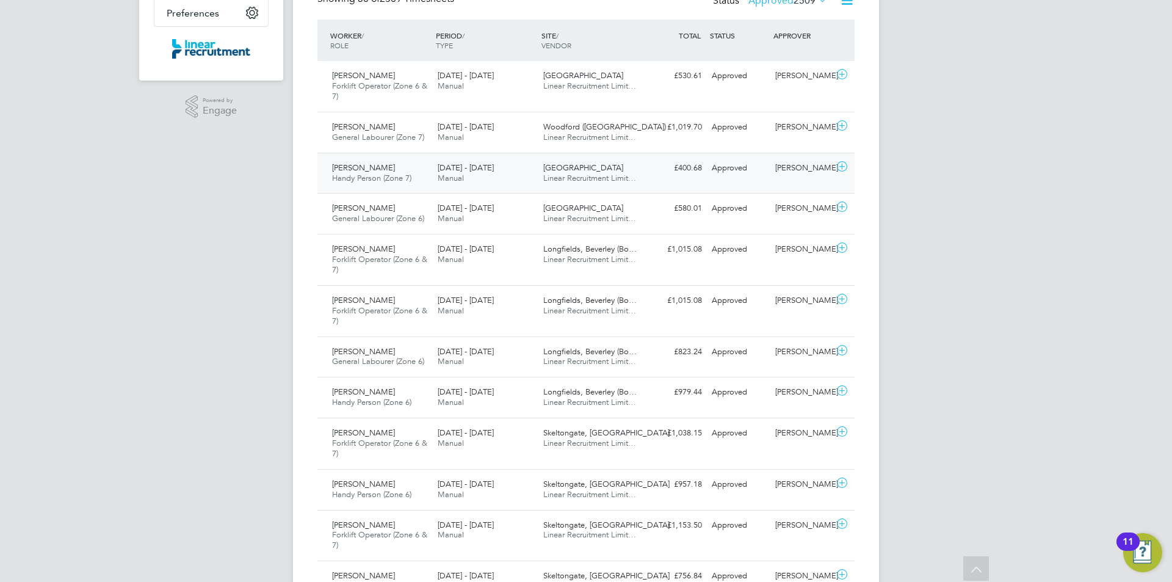 Image resolution: width=1172 pixels, height=582 pixels. I want to click on span: General Labourer (Zone 7), so click(378, 137).